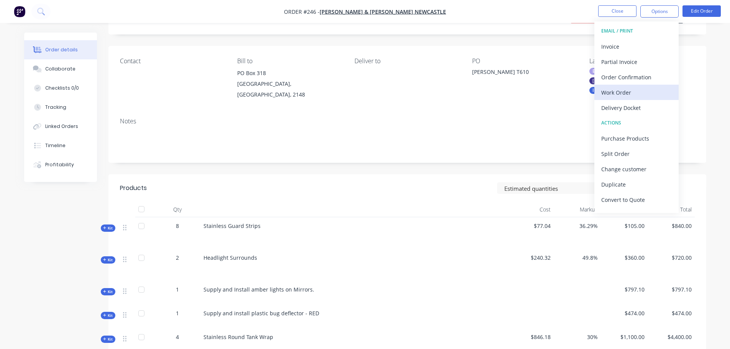 The image size is (730, 349). I want to click on div: Contact, so click(172, 61).